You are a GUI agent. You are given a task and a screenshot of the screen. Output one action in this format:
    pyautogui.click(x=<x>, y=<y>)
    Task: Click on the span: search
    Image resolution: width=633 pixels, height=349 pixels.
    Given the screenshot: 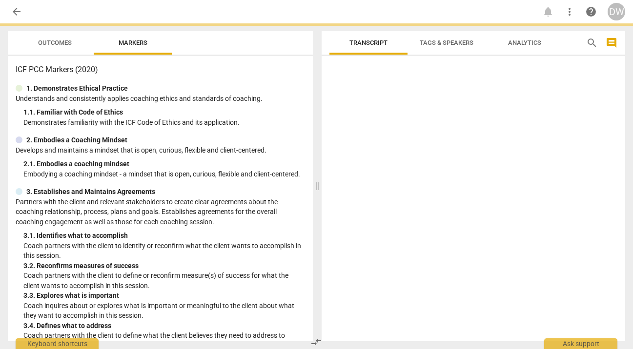 What is the action you would take?
    pyautogui.click(x=592, y=43)
    